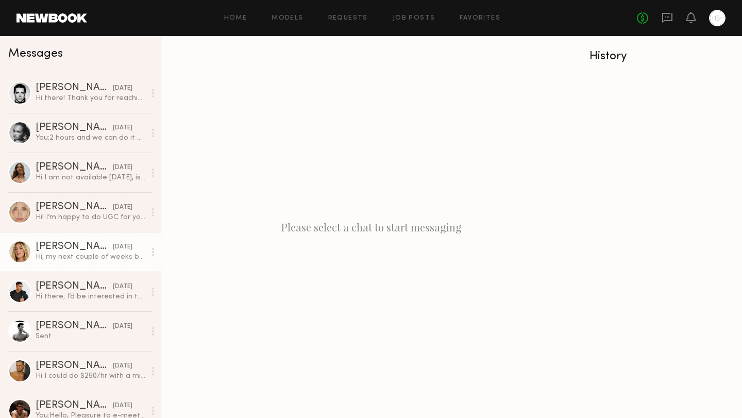 The image size is (742, 418). What do you see at coordinates (90, 256) in the screenshot?
I see `div: Hi, my next couple of weeks booked up super fast but I will let you know when I am taking new boo...` at bounding box center [90, 256].